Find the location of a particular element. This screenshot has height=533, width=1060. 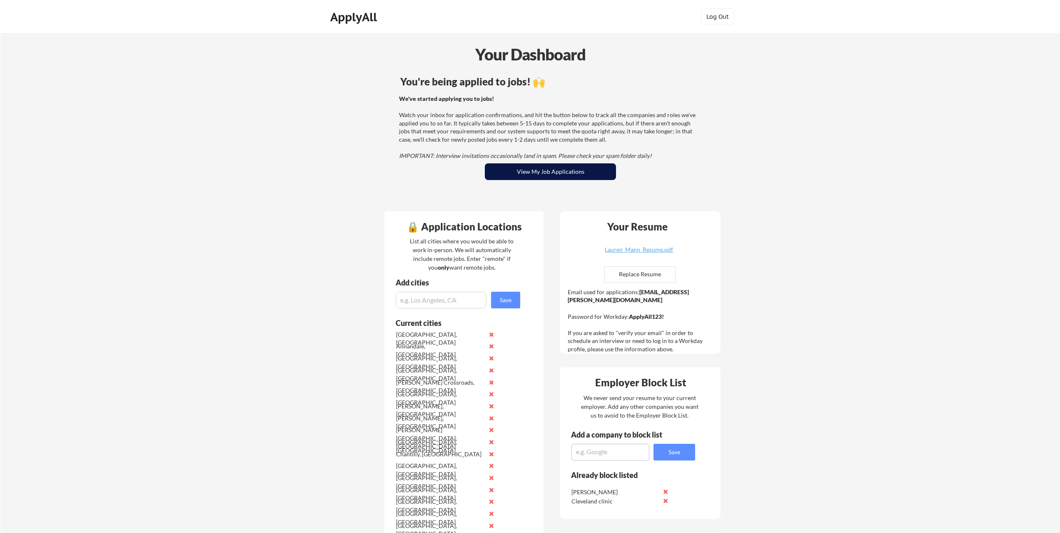

div: Add a company to block list is located at coordinates (623, 435).